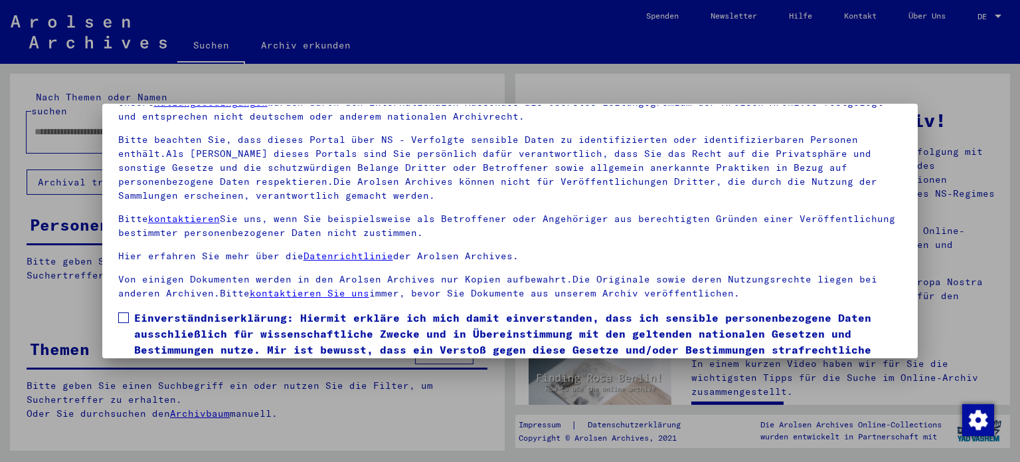 This screenshot has width=1020, height=462. Describe the element at coordinates (309, 293) in the screenshot. I see `a: kontaktieren Sie uns` at that location.